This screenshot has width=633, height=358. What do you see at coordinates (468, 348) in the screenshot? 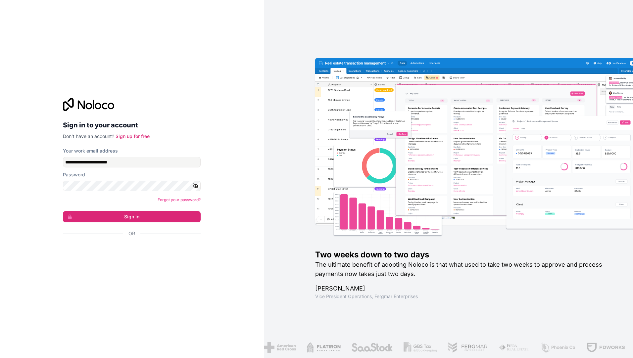
I see `img: /assets/fergmar-CudnrXN5.png` at bounding box center [468, 348].